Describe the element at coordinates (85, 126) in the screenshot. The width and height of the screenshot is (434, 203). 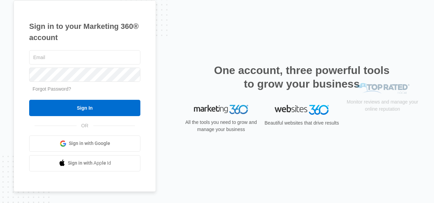
I see `span: OR` at that location.